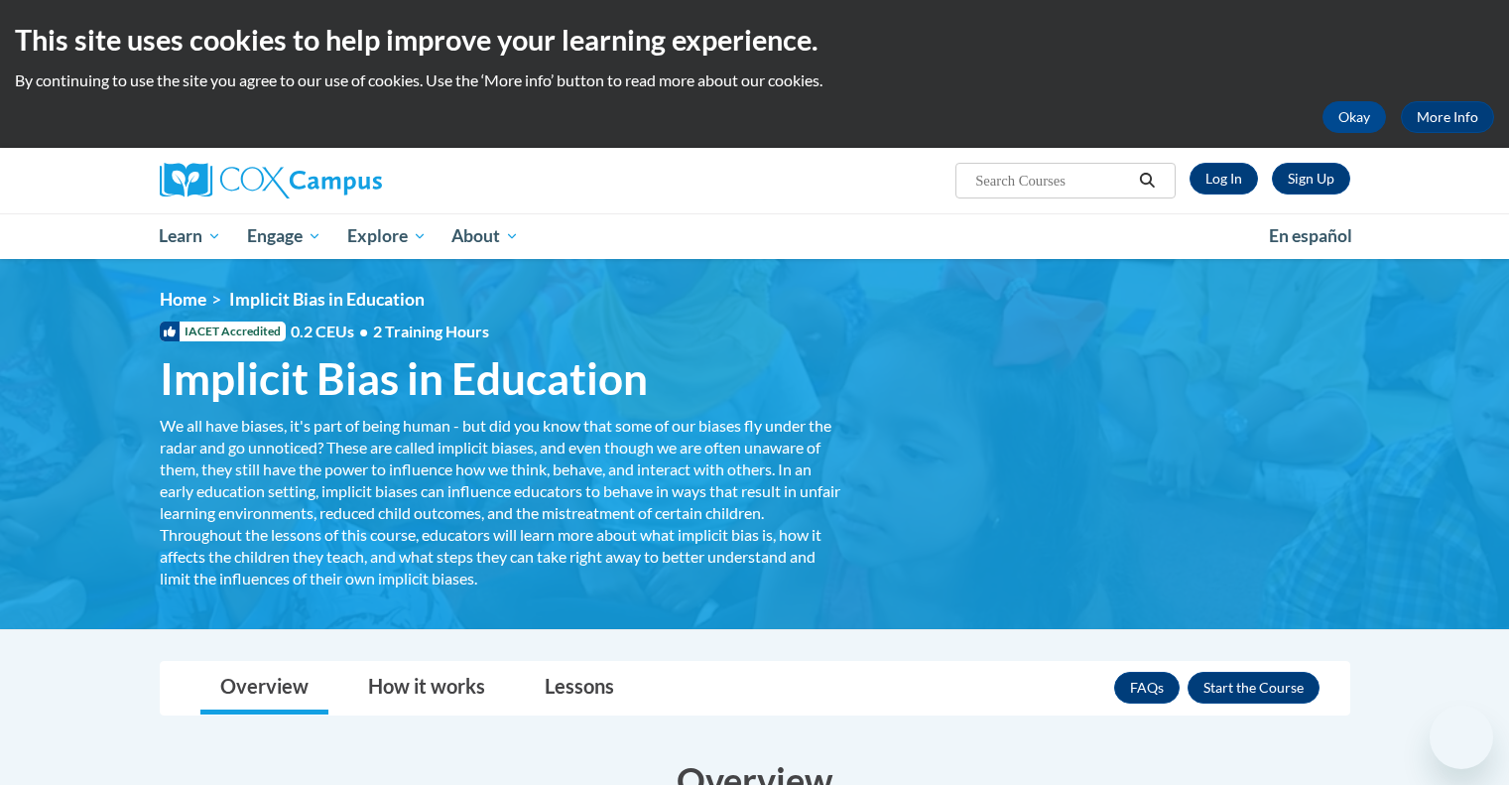 The width and height of the screenshot is (1509, 785). I want to click on span: 0.2 CEUs, so click(390, 331).